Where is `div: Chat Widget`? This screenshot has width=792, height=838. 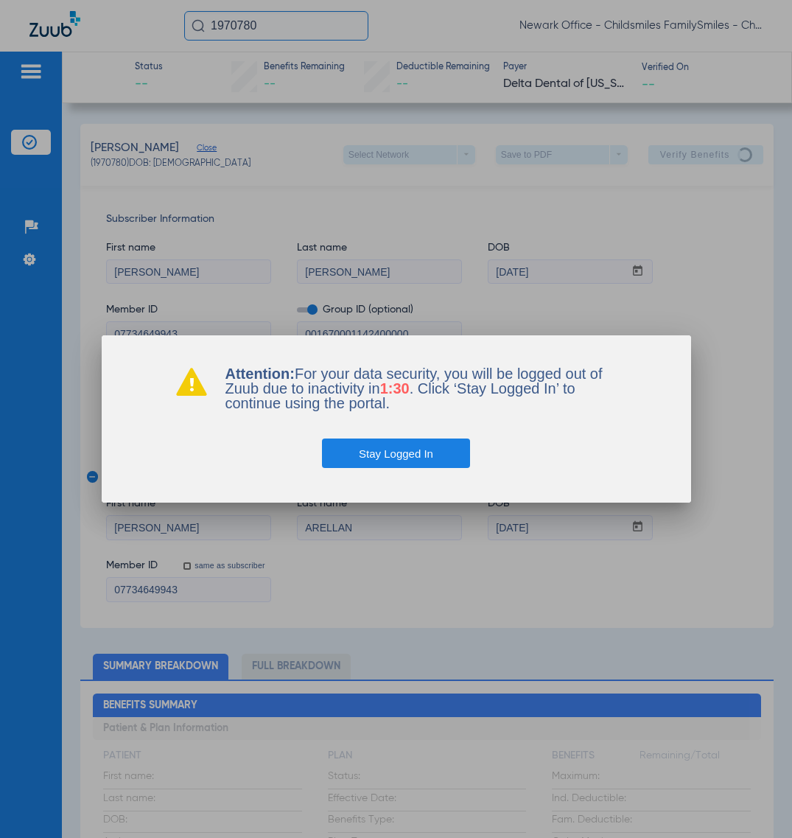 div: Chat Widget is located at coordinates (756, 803).